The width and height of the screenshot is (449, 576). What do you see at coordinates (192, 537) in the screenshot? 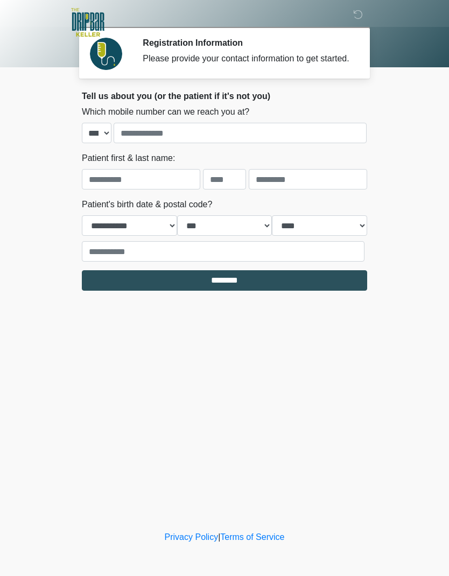
I see `a: Privacy Policy` at bounding box center [192, 537].